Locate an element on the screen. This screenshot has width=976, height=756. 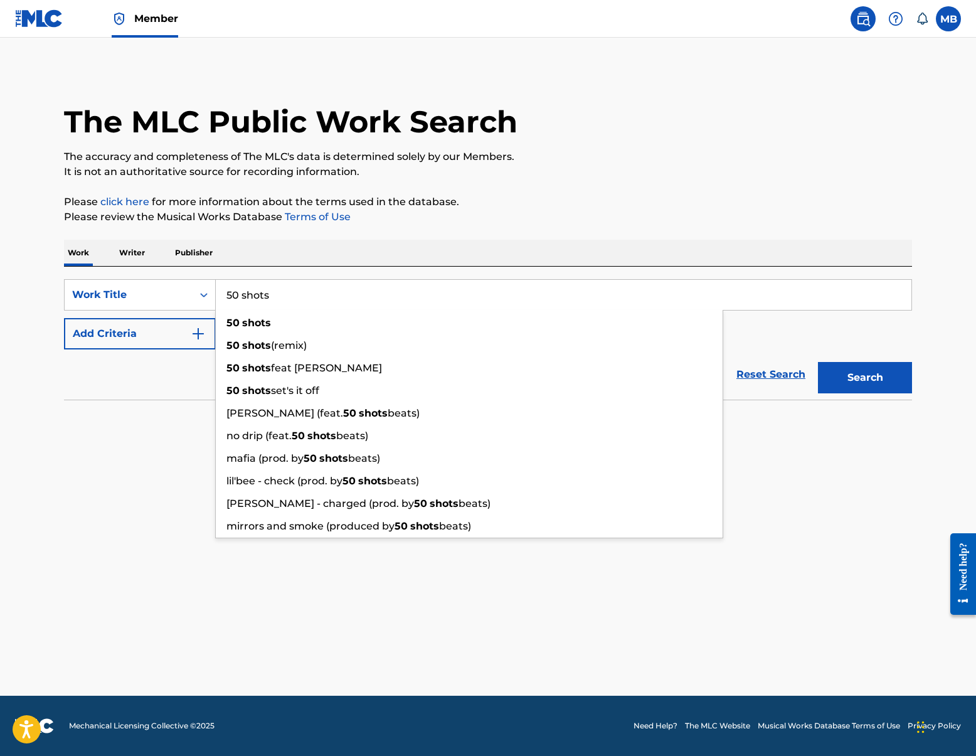
a: Terms of Use is located at coordinates (316, 216).